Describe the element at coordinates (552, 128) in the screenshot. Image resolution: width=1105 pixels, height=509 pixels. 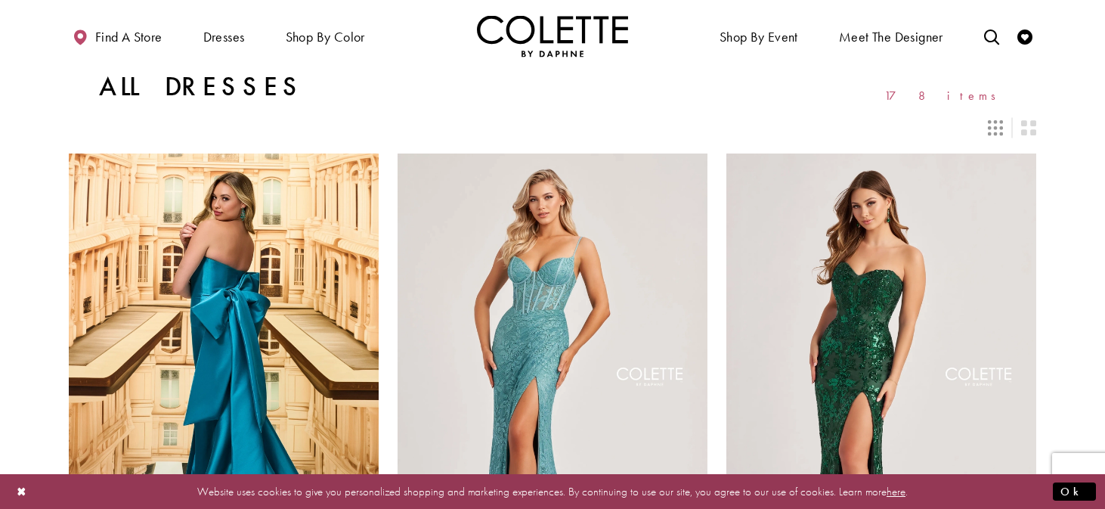
I see `div: Layout Controls` at that location.